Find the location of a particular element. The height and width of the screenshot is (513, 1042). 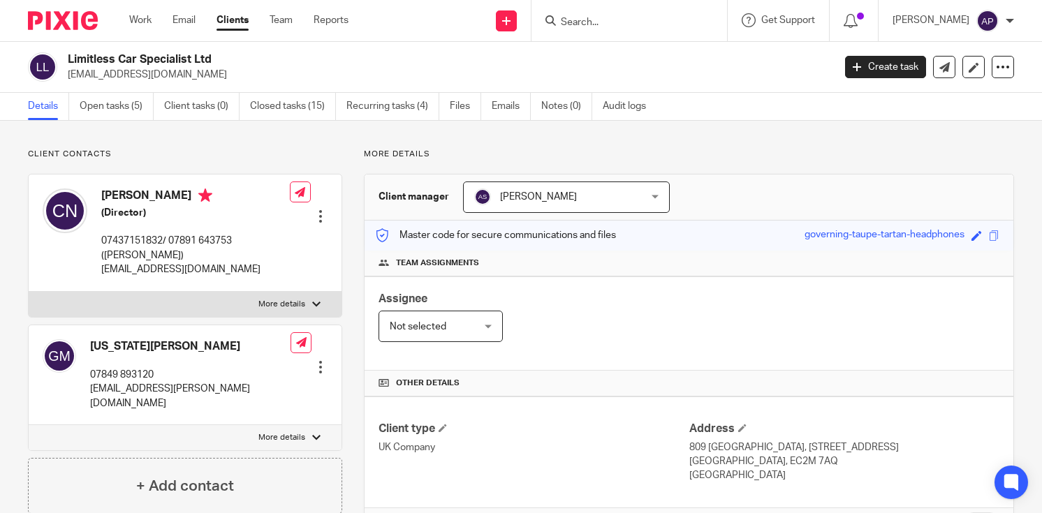

p: UK Company is located at coordinates (533, 448).